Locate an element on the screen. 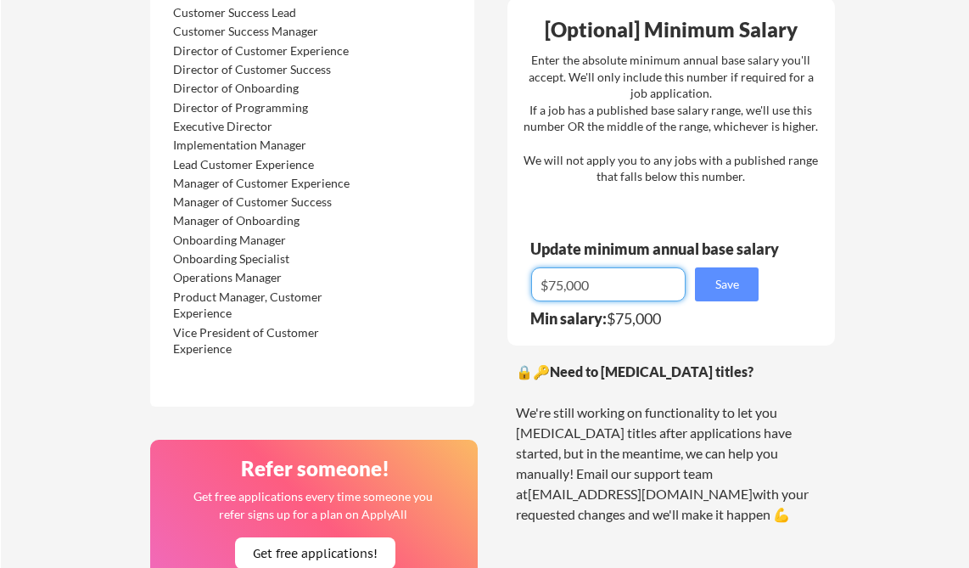 This screenshot has width=969, height=568. div: Vice President of Customer Experience is located at coordinates (262, 340).